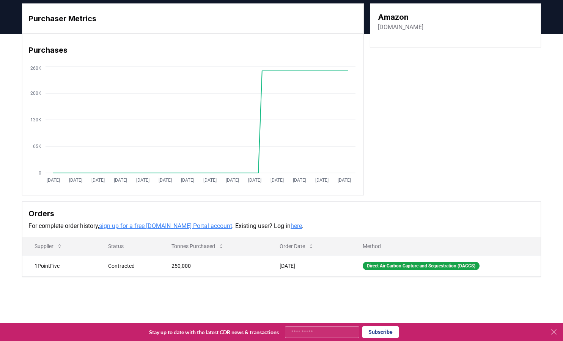 The image size is (563, 341). I want to click on tspan: 130K, so click(36, 120).